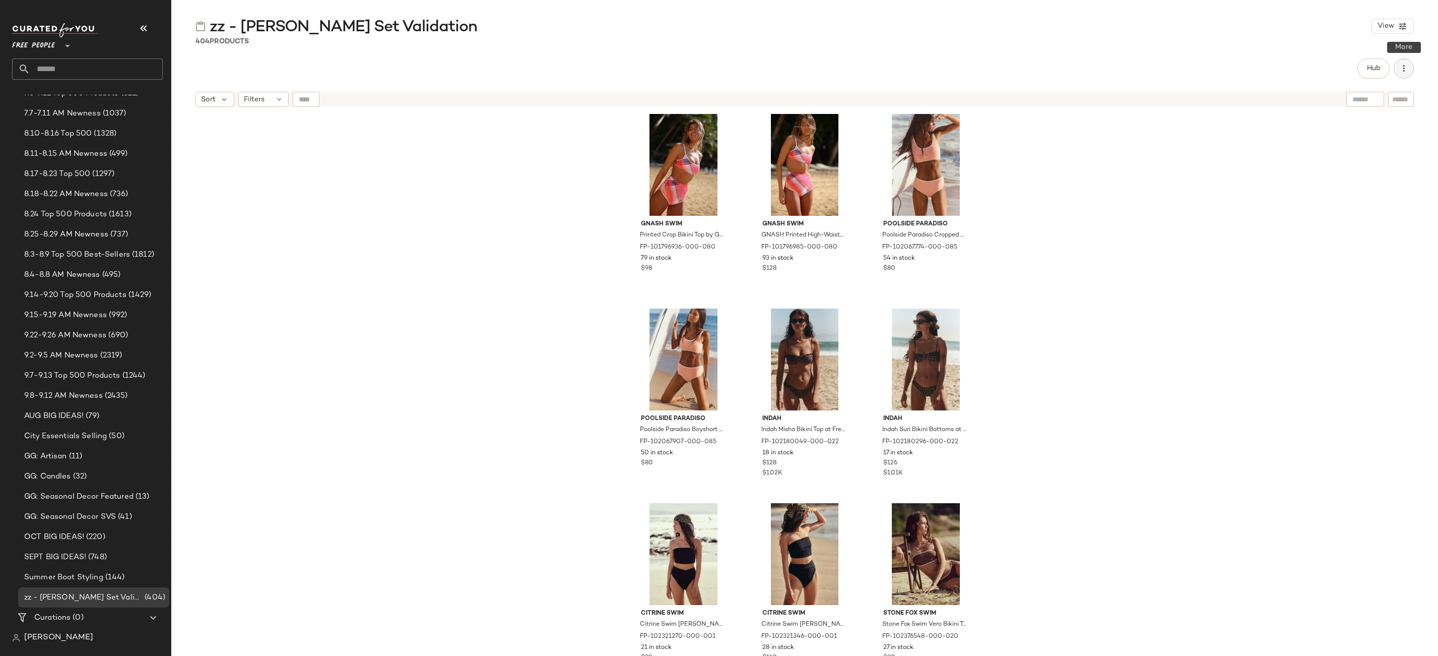 The width and height of the screenshot is (1438, 656). Describe the element at coordinates (77, 617) in the screenshot. I see `span: (0)` at that location.